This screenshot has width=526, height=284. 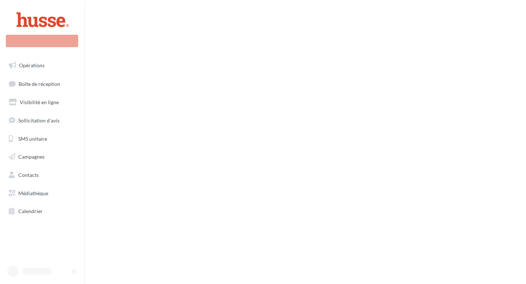 What do you see at coordinates (42, 102) in the screenshot?
I see `a: Visibilité en ligne` at bounding box center [42, 102].